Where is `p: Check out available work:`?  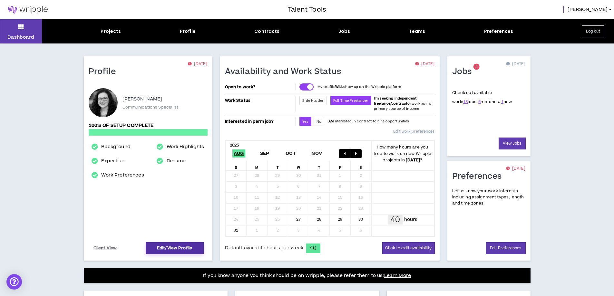
p: Check out available work: is located at coordinates (483, 97).